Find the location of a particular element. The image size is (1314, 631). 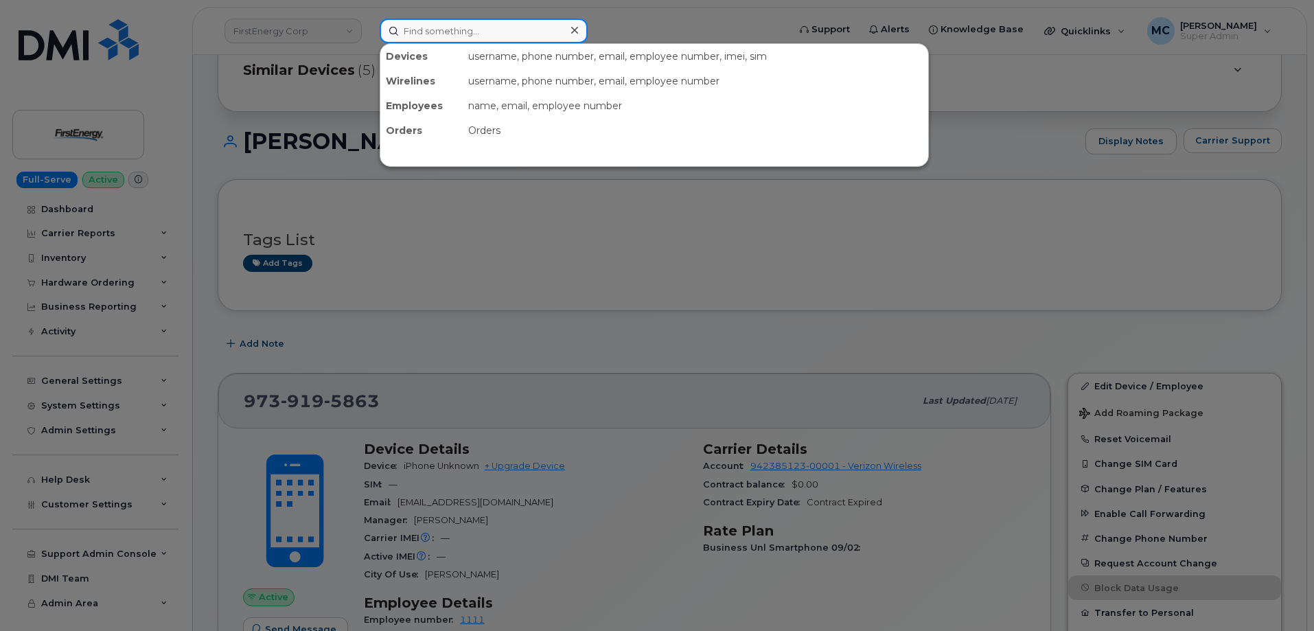

div: name, email, employee number is located at coordinates (695, 106).